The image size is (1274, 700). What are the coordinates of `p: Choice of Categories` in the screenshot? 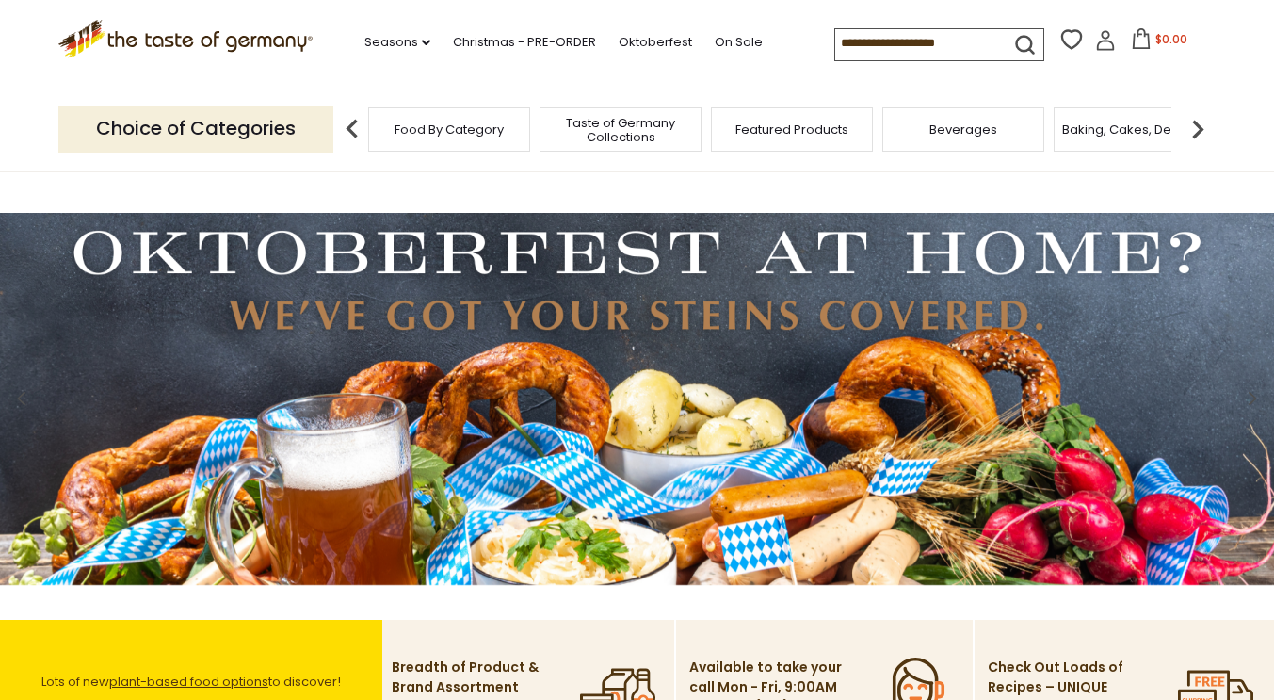 It's located at (196, 128).